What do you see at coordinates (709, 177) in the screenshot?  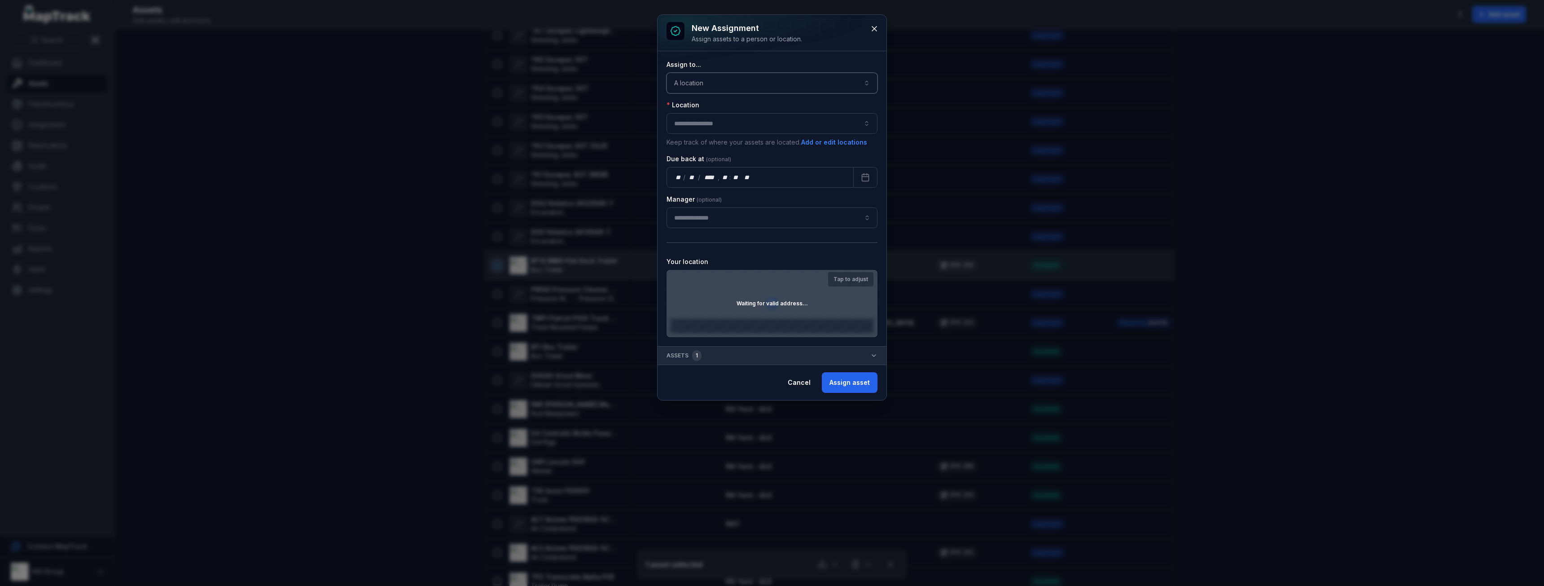 I see `div: year,` at bounding box center [709, 177].